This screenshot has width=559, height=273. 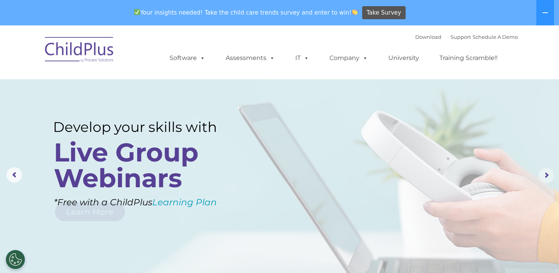 I want to click on a: Support, so click(x=461, y=37).